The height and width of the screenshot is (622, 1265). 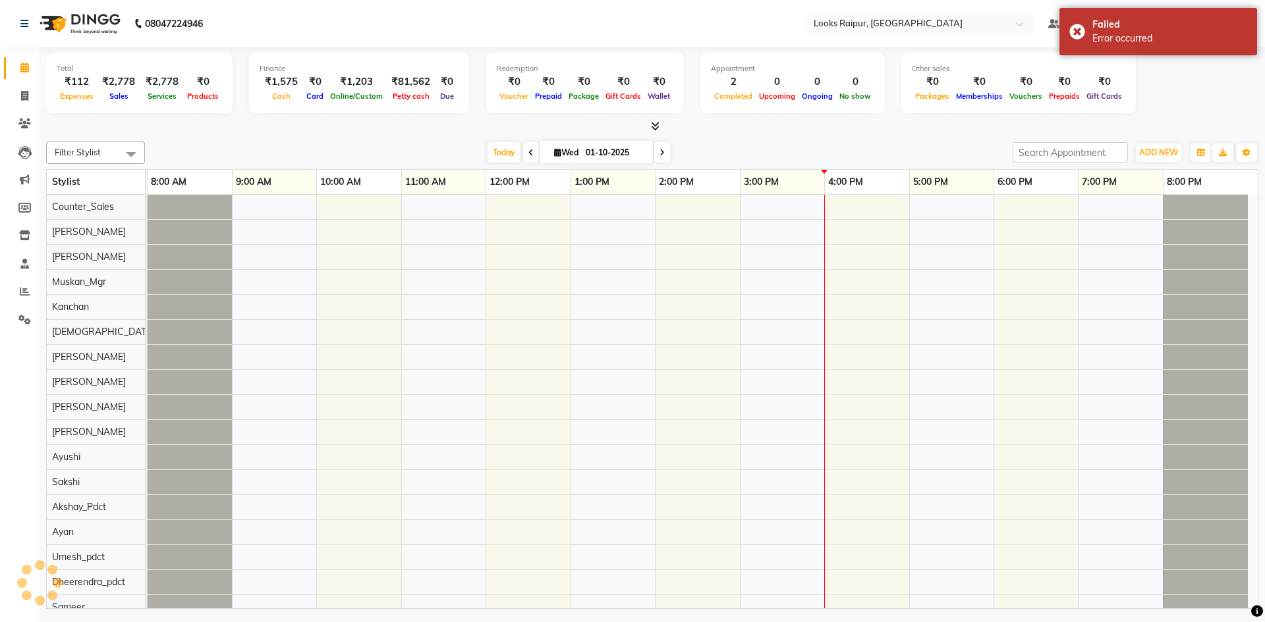 What do you see at coordinates (88, 582) in the screenshot?
I see `span: Dheerendra_pdct` at bounding box center [88, 582].